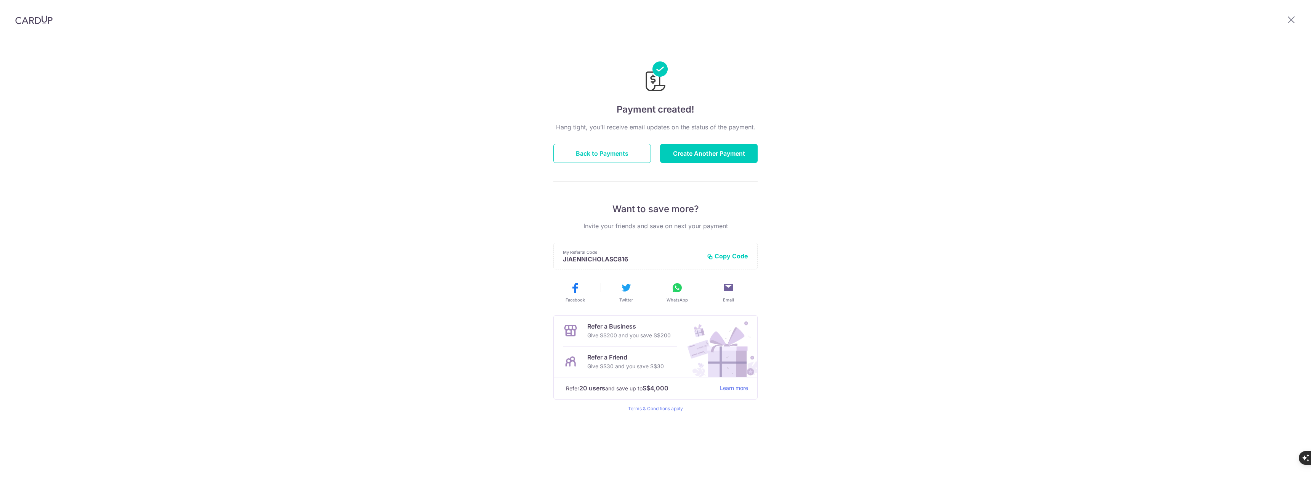 The height and width of the screenshot is (498, 1311). I want to click on span: Facebook, so click(575, 300).